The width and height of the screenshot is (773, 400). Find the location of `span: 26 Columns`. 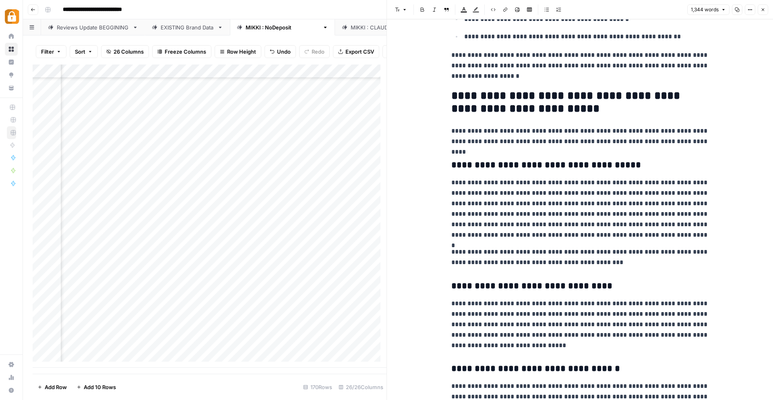

span: 26 Columns is located at coordinates (129, 52).